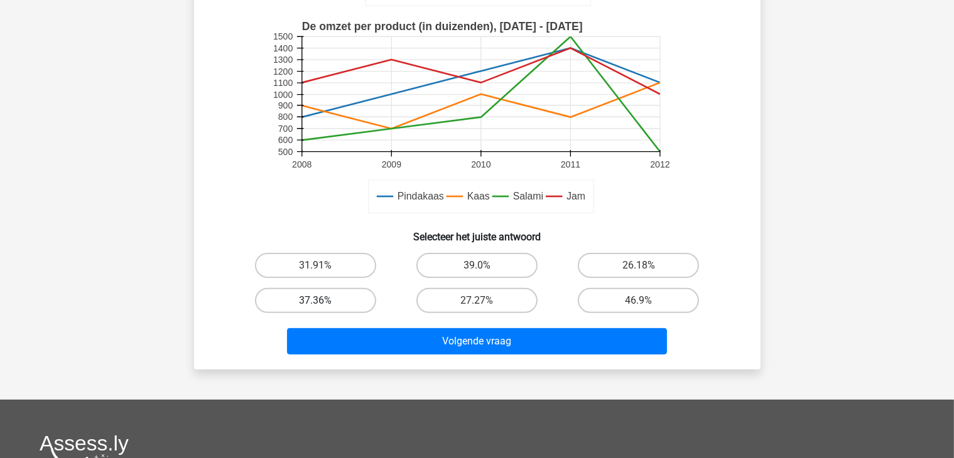 The height and width of the screenshot is (458, 954). Describe the element at coordinates (282, 48) in the screenshot. I see `text: 1400` at that location.